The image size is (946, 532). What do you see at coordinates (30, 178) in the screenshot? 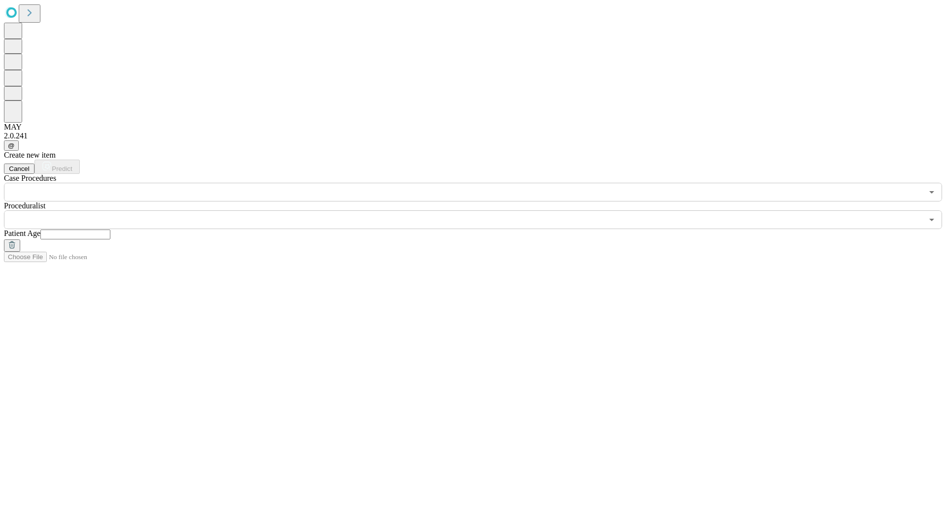
I see `span: Scheduled Procedure` at bounding box center [30, 178].